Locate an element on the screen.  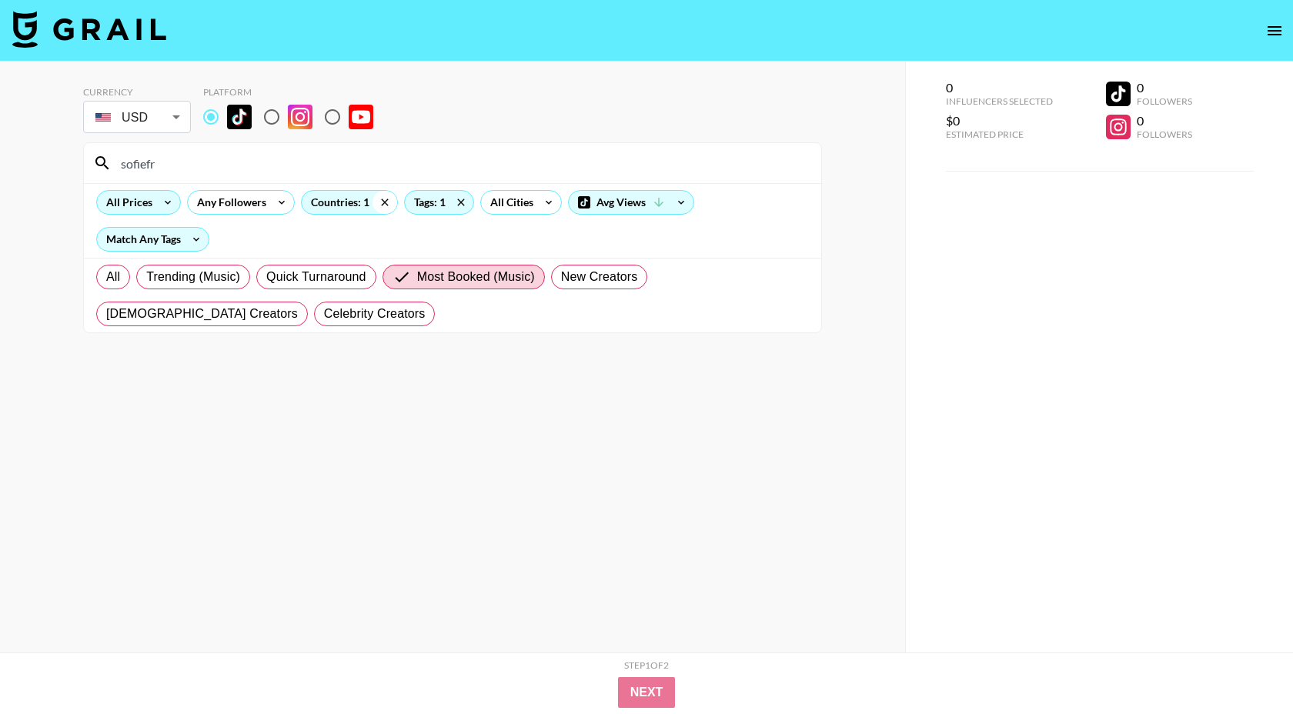
img: TikTok is located at coordinates (239, 117).